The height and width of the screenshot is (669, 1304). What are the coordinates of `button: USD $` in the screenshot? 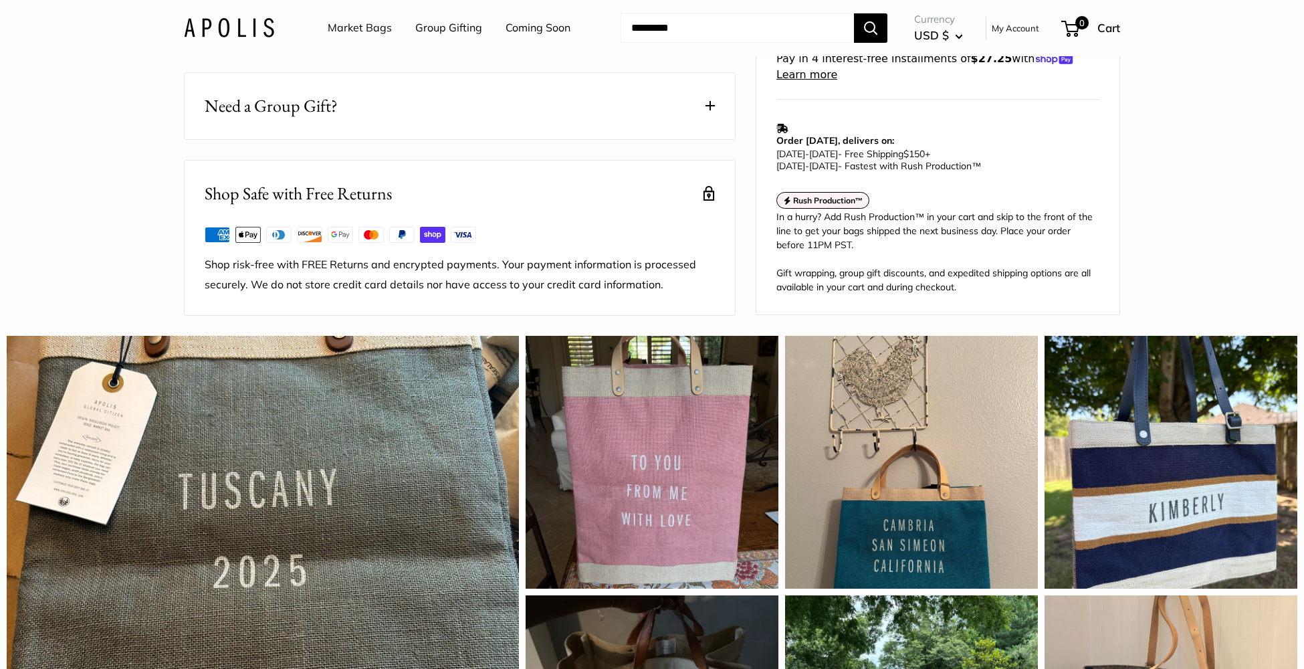 It's located at (938, 35).